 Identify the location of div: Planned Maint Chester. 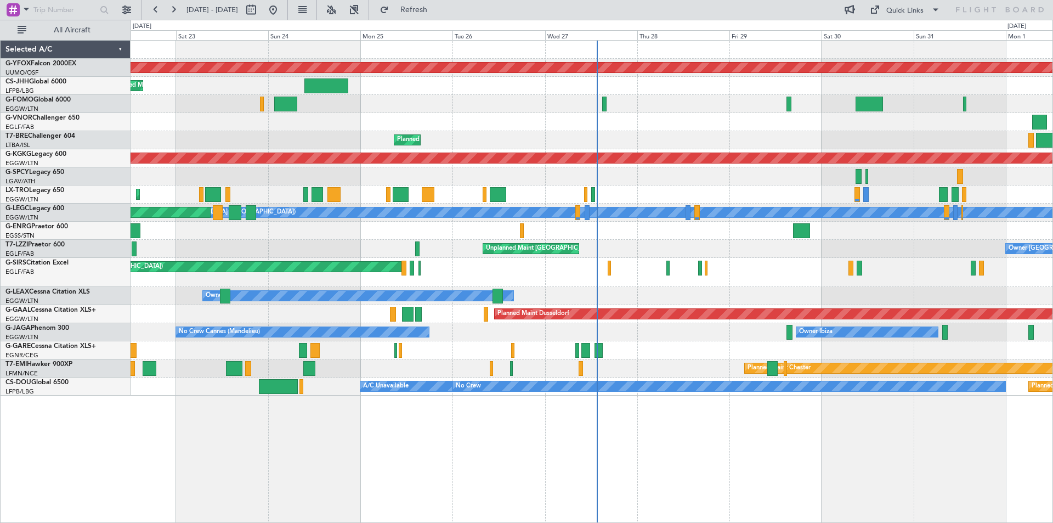
(779, 368).